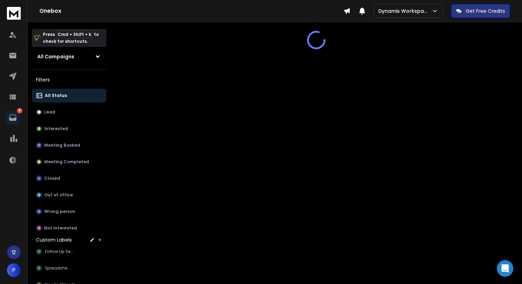  What do you see at coordinates (69, 80) in the screenshot?
I see `h3: Filters` at bounding box center [69, 80].